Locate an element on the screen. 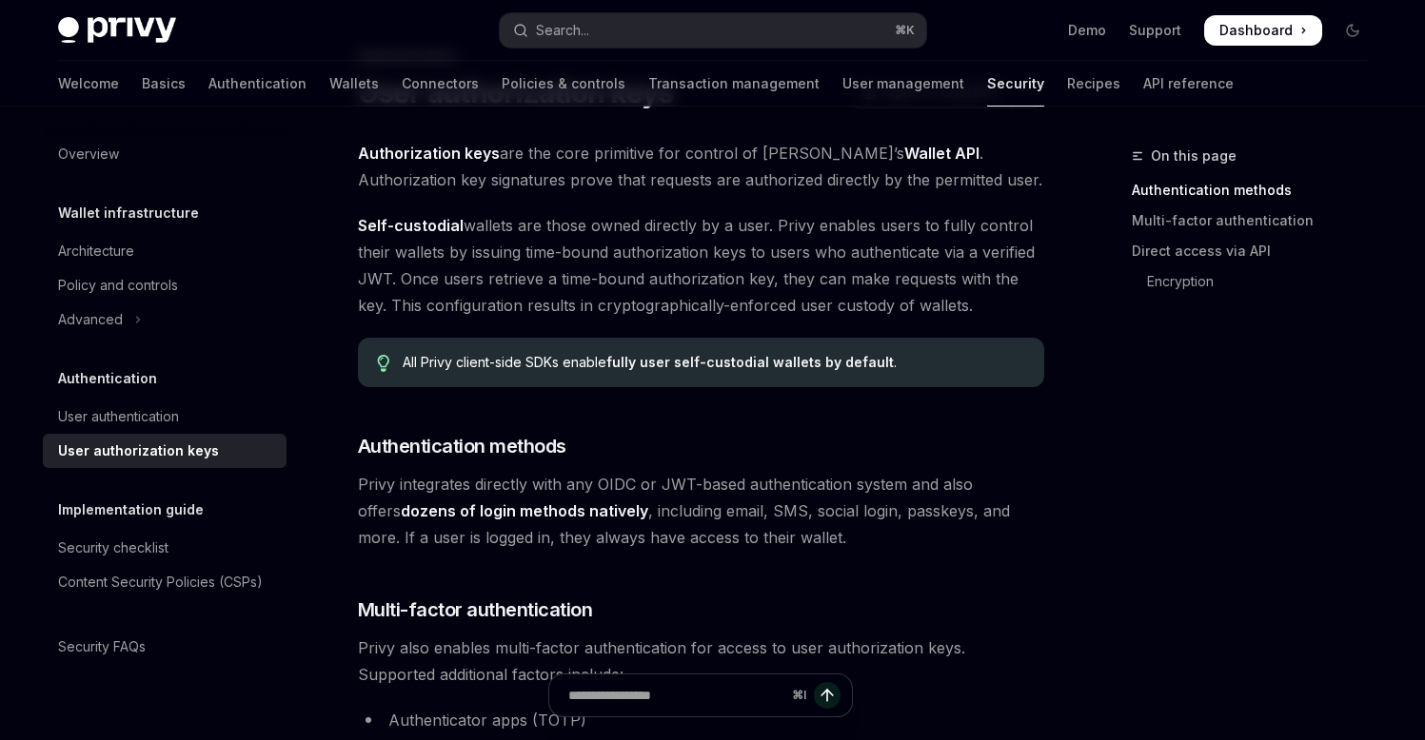 Image resolution: width=1425 pixels, height=740 pixels. a: User management is located at coordinates (903, 84).